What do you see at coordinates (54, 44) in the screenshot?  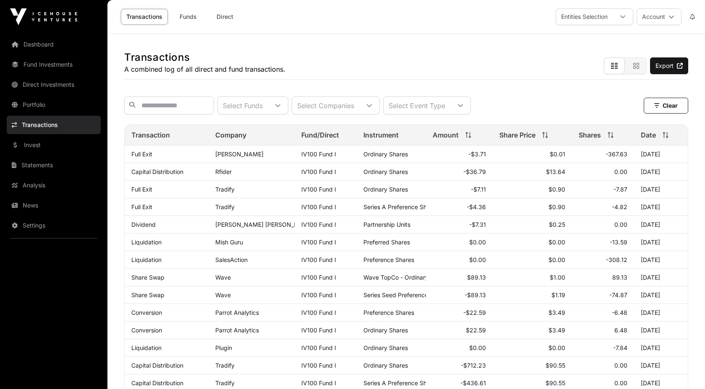 I see `a: Dashboard` at bounding box center [54, 44].